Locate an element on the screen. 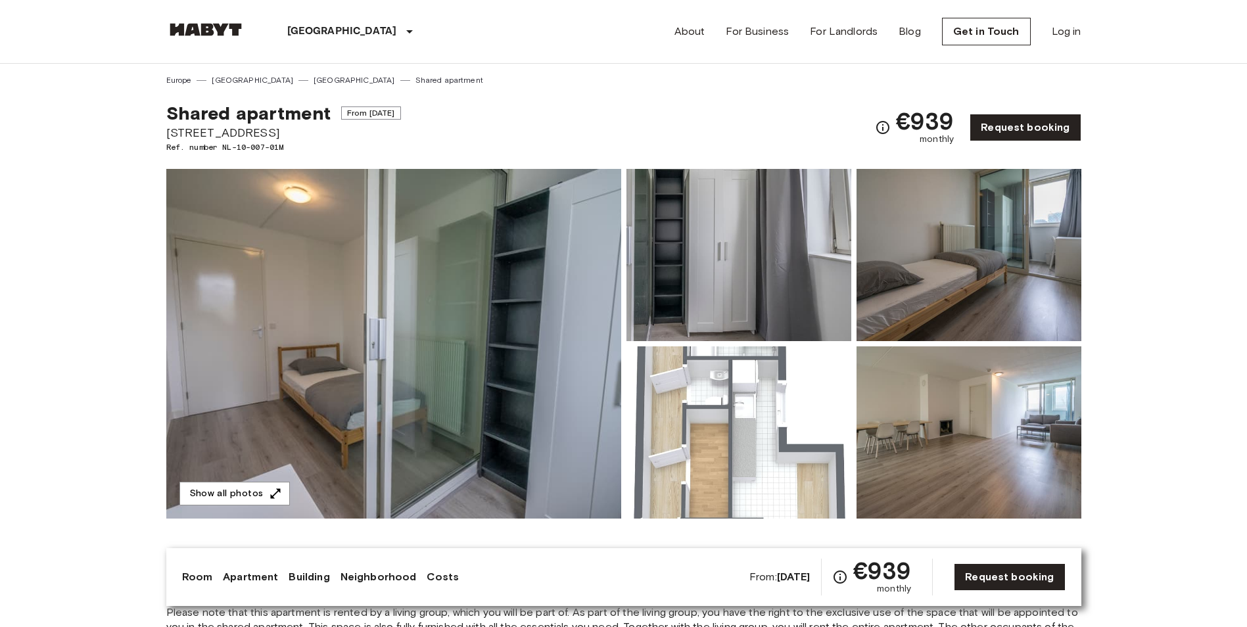  img: Marketing picture of unit NL-10-007-01M is located at coordinates (394, 344).